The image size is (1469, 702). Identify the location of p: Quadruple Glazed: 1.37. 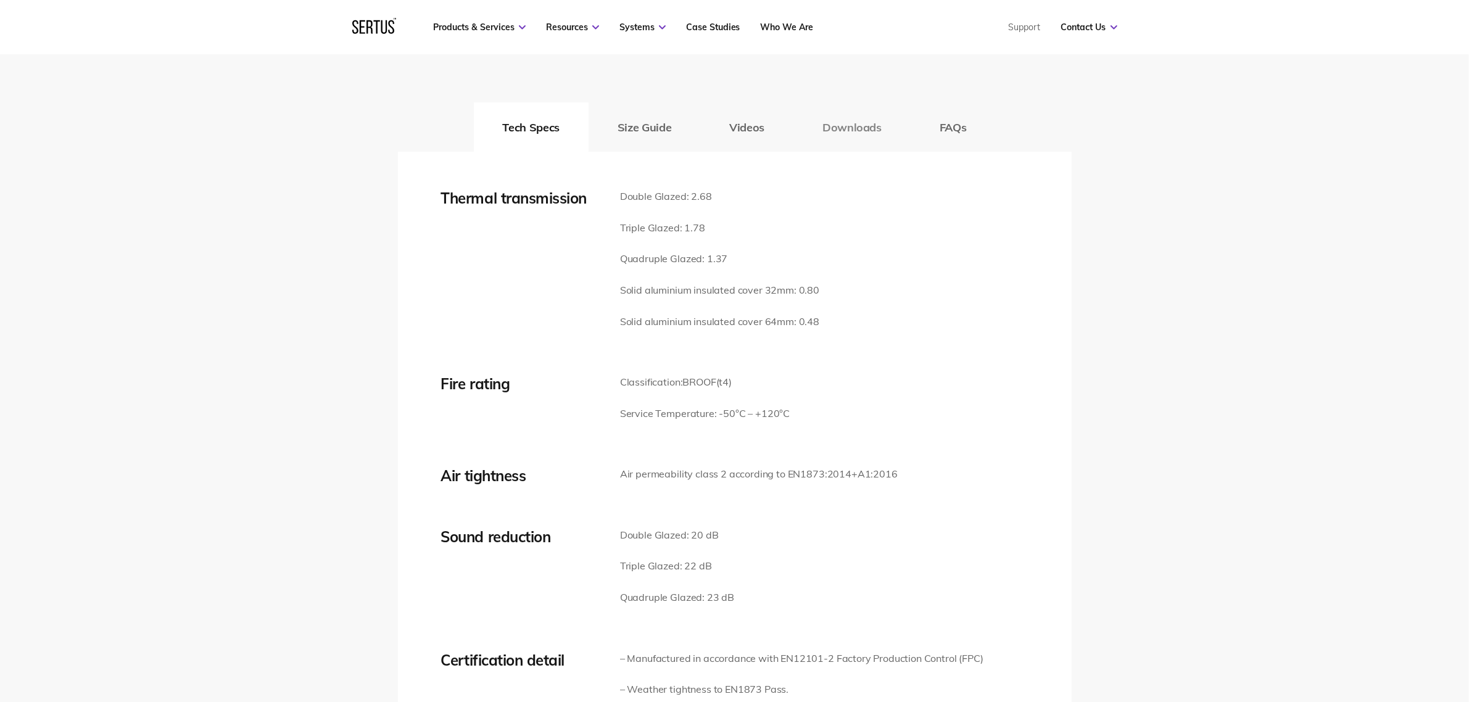
(720, 259).